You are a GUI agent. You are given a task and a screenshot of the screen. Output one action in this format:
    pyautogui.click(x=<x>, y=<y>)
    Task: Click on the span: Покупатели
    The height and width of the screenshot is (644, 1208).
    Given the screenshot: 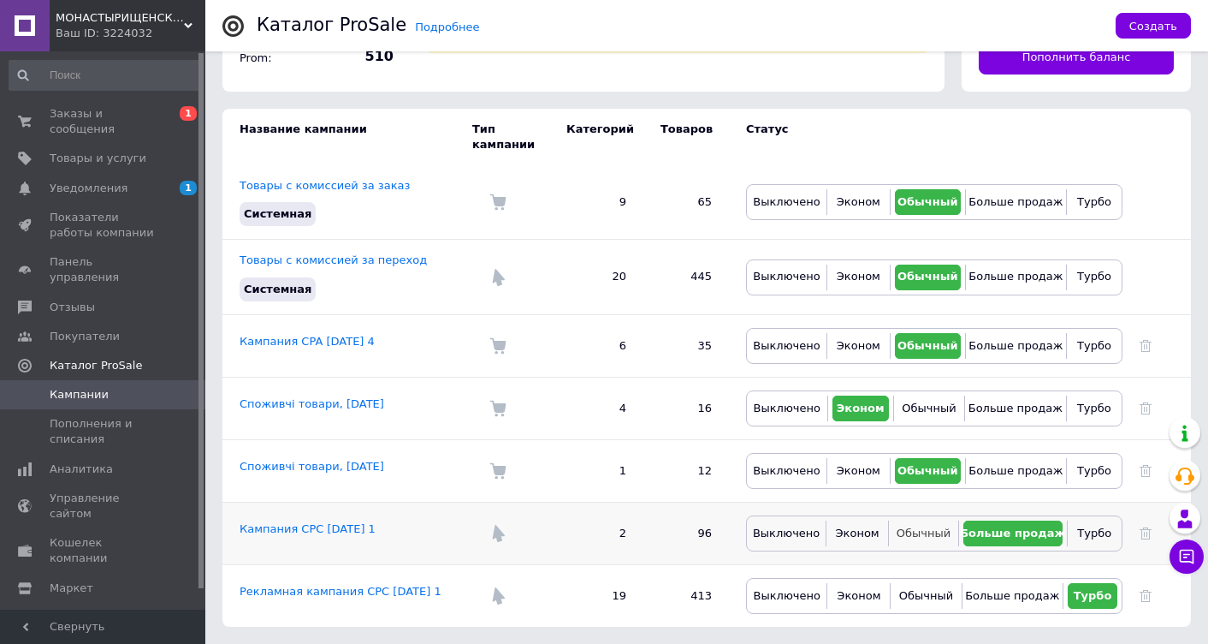 What is the action you would take?
    pyautogui.click(x=85, y=336)
    